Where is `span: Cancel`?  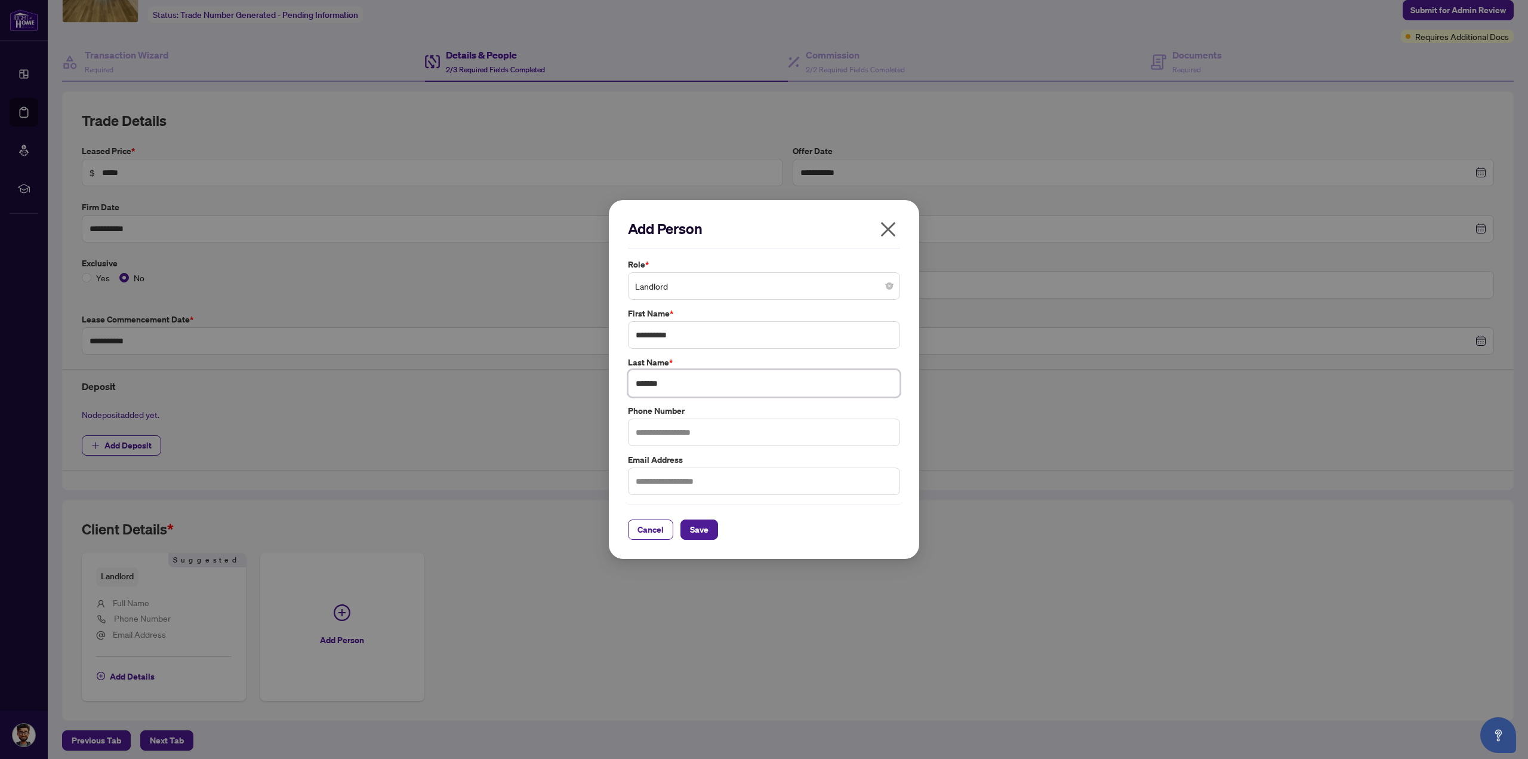
span: Cancel is located at coordinates (651, 529).